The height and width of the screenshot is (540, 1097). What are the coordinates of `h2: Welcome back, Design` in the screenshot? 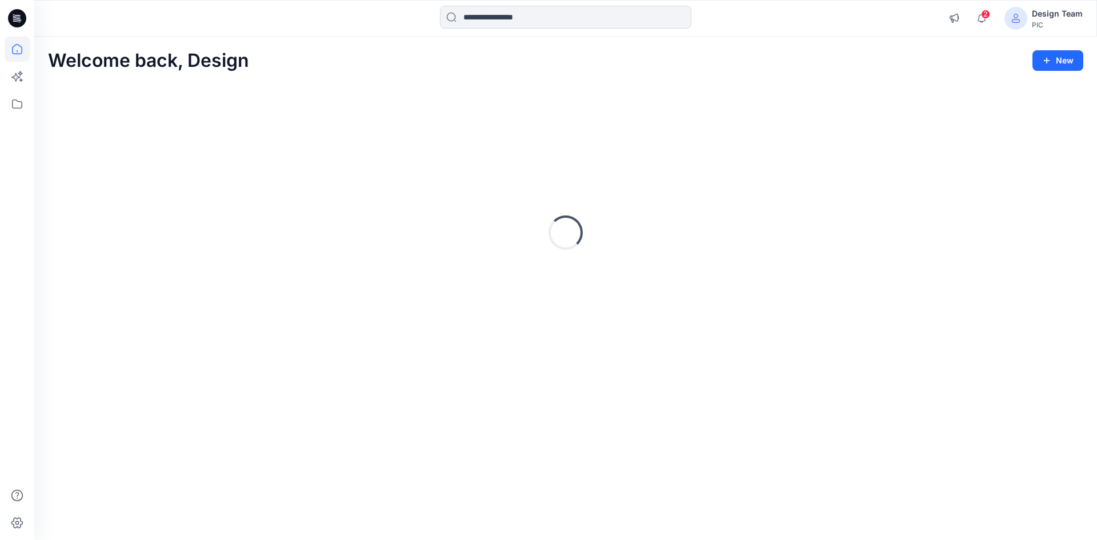 It's located at (149, 61).